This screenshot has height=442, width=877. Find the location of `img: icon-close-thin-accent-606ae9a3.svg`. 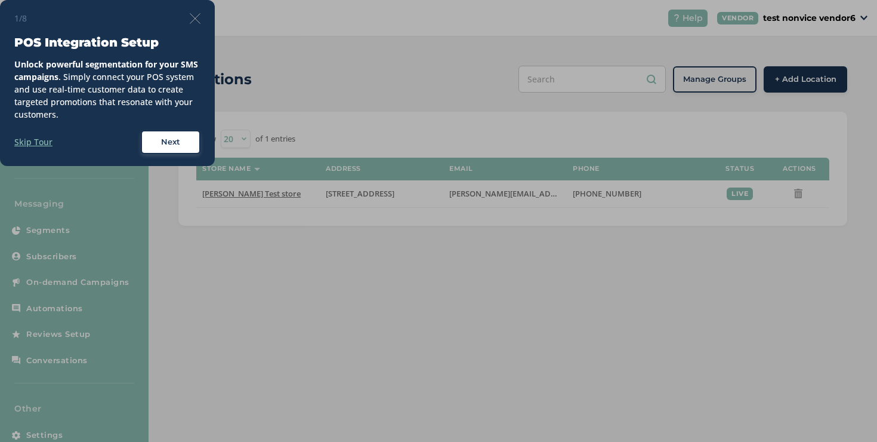

img: icon-close-thin-accent-606ae9a3.svg is located at coordinates (195, 19).